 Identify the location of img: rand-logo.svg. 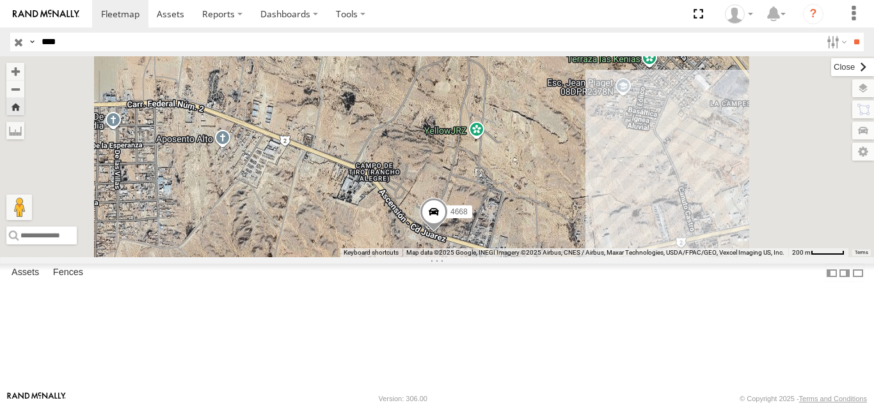
(46, 14).